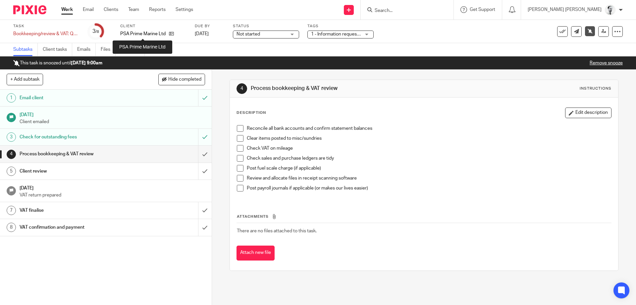 Image resolution: width=636 pixels, height=305 pixels. What do you see at coordinates (30, 10) in the screenshot?
I see `img: Pixie` at bounding box center [30, 10].